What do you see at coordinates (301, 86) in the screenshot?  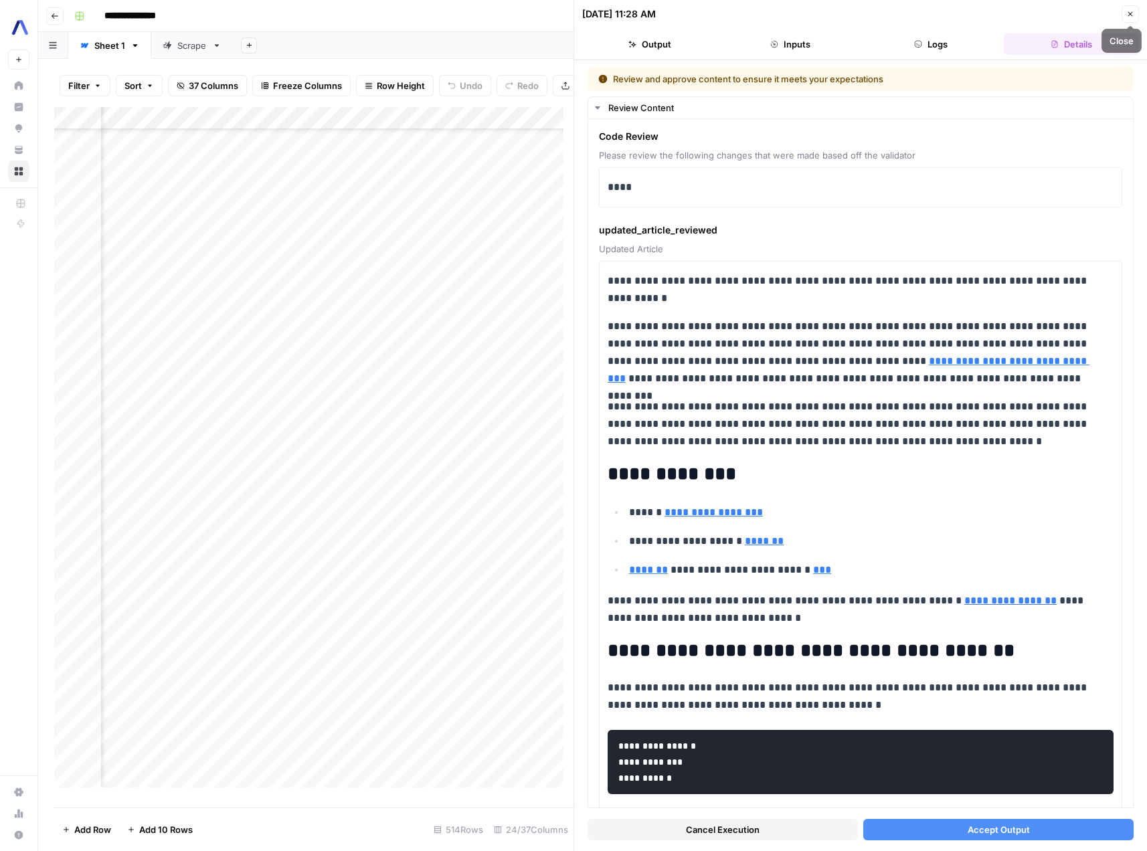 I see `button: Freeze Columns` at bounding box center [301, 86].